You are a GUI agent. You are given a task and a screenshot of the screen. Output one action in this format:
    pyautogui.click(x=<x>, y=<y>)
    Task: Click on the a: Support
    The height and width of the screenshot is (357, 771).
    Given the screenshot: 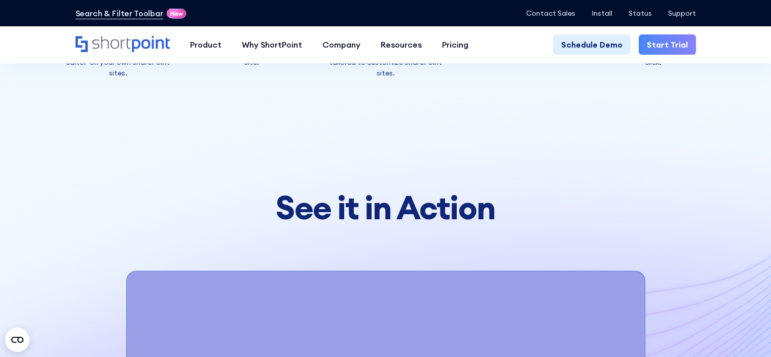 What is the action you would take?
    pyautogui.click(x=682, y=13)
    